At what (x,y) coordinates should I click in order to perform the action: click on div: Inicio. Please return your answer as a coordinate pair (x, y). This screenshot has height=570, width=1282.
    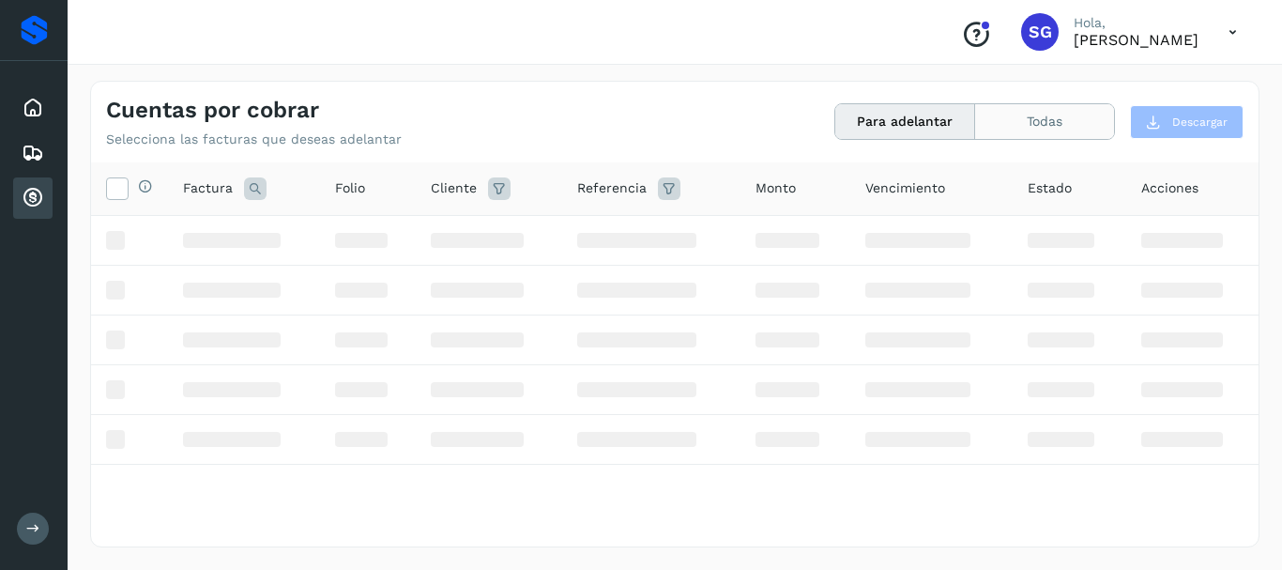
    Looking at the image, I should click on (33, 108).